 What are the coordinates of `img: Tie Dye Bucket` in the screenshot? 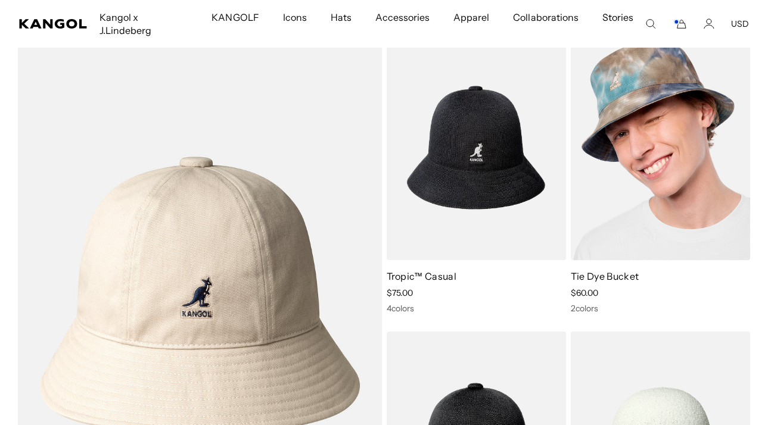 It's located at (660, 148).